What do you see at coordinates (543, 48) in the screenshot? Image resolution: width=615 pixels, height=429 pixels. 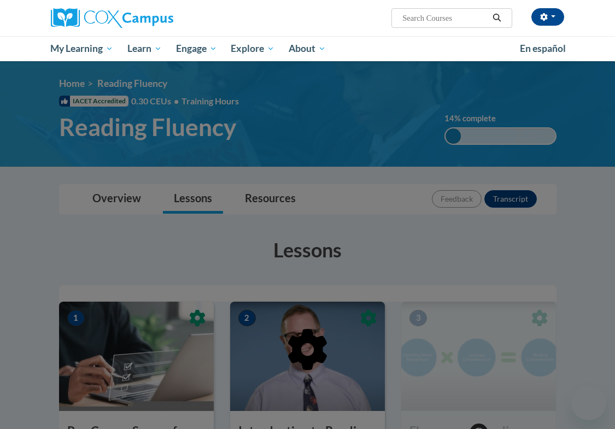 I see `span: En español` at bounding box center [543, 48].